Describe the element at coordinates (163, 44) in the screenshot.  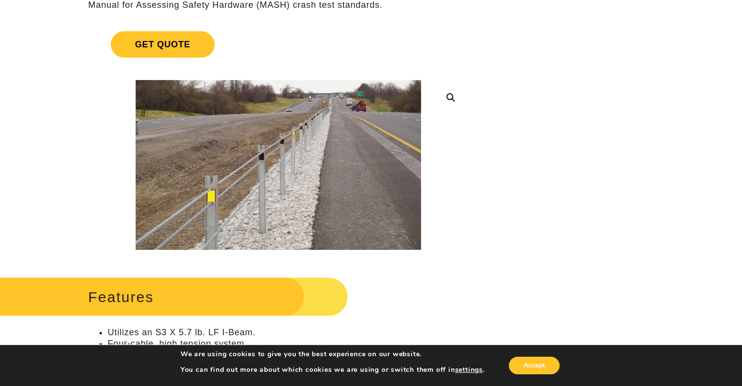
I see `span: Get Quote` at that location.